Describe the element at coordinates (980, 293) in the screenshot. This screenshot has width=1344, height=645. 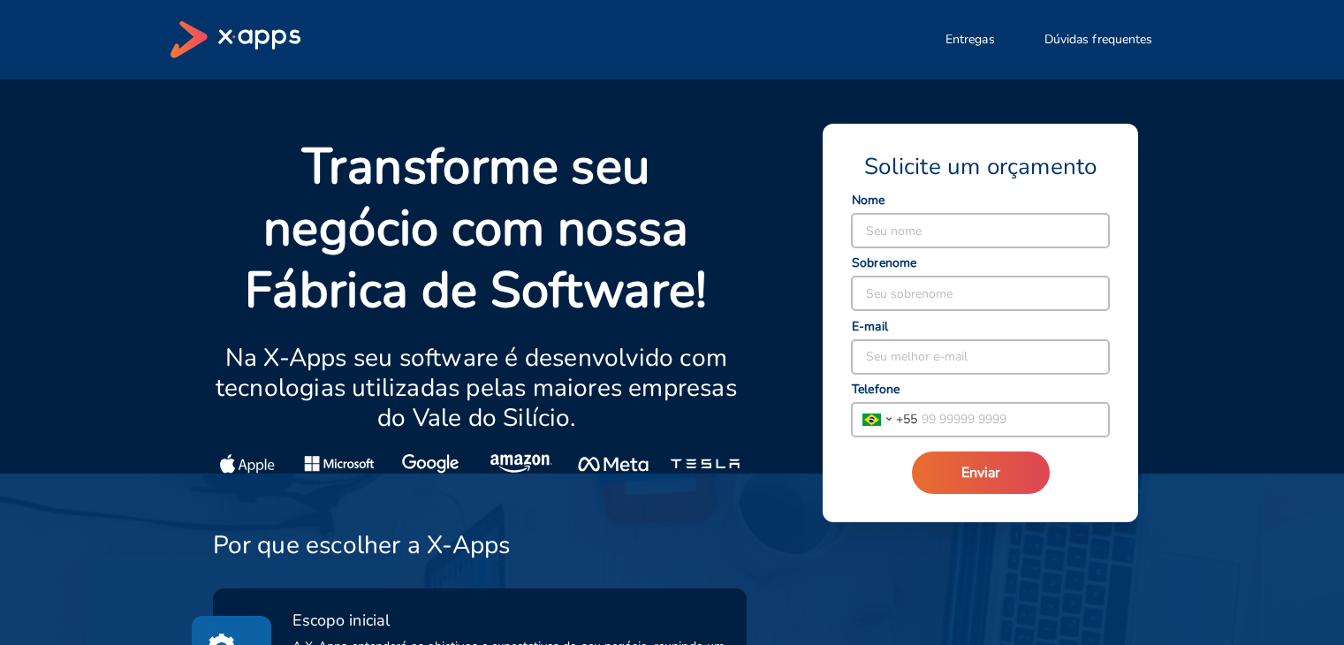
I see `input: Seu sobrenome` at that location.